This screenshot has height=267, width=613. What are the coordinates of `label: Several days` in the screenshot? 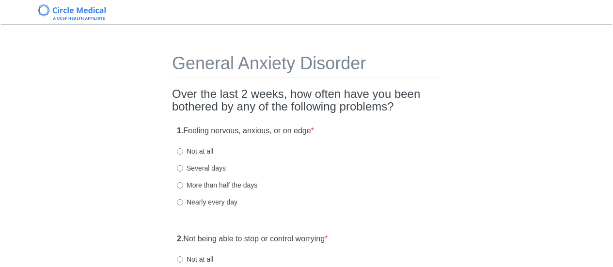 It's located at (201, 168).